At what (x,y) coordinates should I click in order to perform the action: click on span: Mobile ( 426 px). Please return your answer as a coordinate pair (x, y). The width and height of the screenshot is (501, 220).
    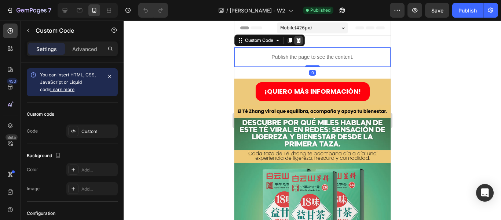
    Looking at the image, I should click on (62, 7).